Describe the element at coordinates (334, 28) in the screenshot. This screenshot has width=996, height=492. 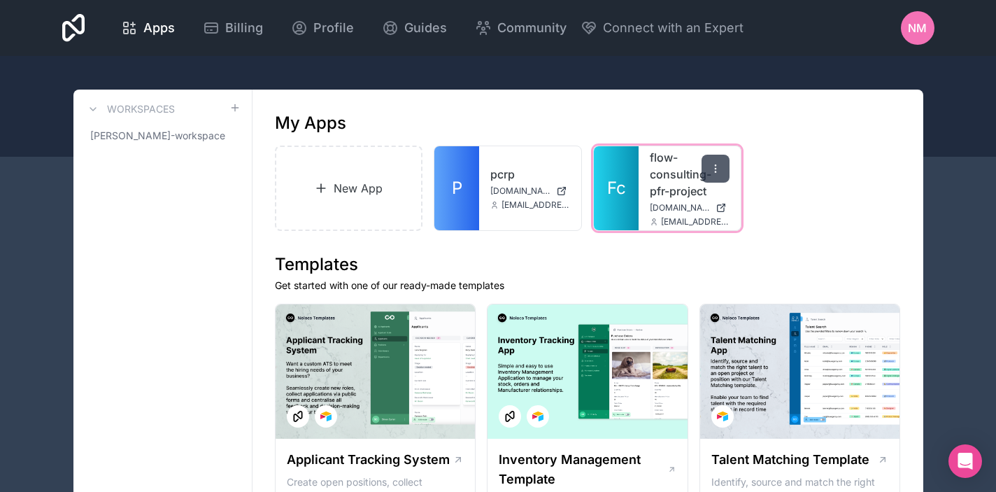
I see `span: Profile` at that location.